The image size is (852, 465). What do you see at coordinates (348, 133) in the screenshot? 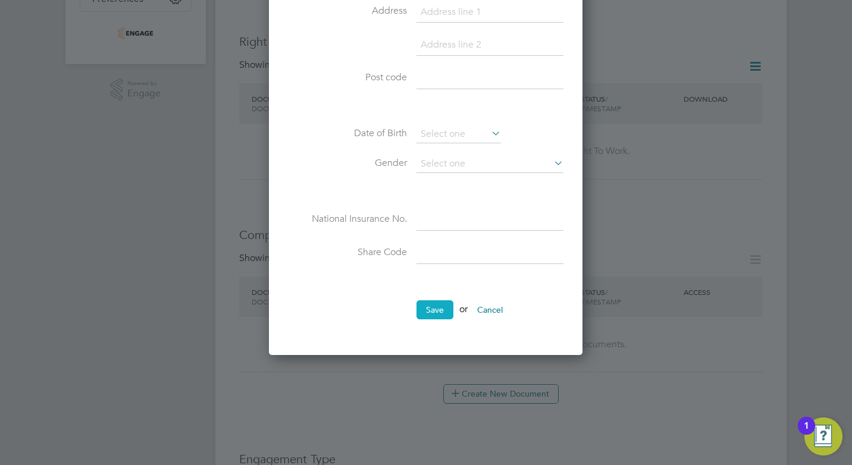
I see `label: Date of Birth` at bounding box center [348, 133].